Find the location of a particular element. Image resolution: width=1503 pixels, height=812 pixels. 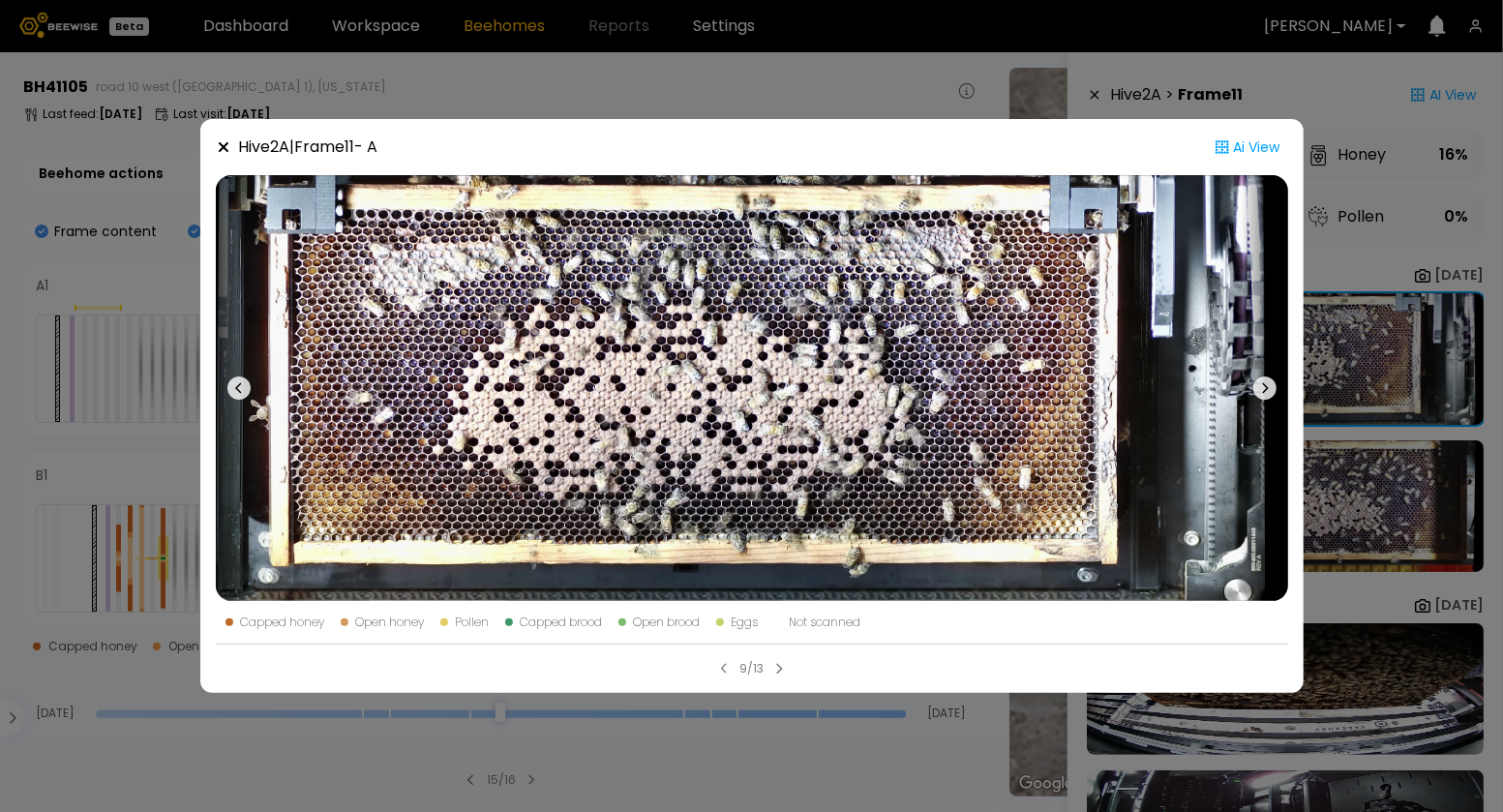

div: 9/13 is located at coordinates (751, 669).